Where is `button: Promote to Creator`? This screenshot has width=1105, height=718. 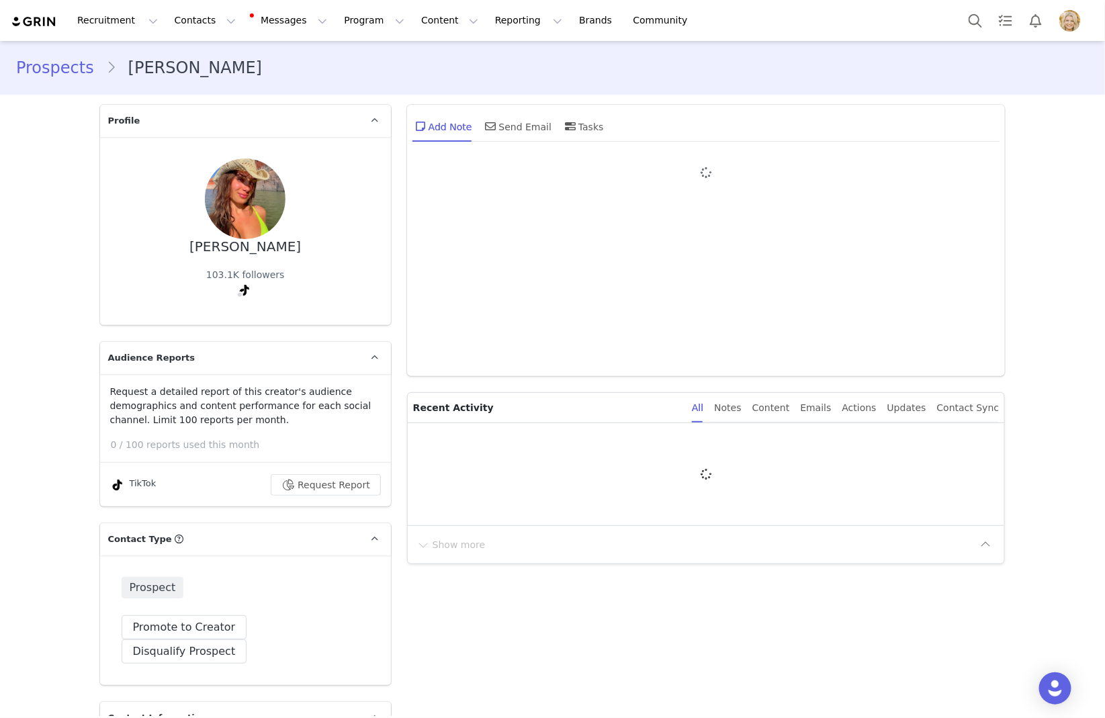
button: Promote to Creator is located at coordinates (184, 627).